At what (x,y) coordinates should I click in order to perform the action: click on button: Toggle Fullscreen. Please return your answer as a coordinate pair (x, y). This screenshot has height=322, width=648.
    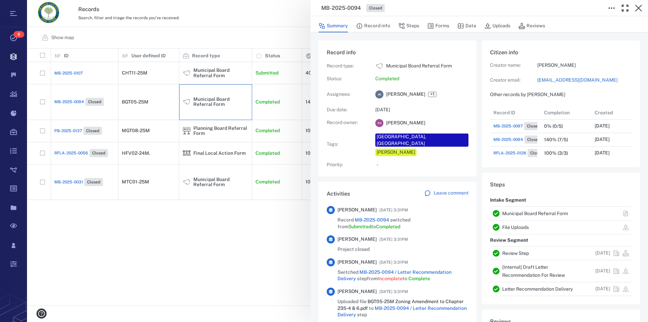
    Looking at the image, I should click on (625, 8).